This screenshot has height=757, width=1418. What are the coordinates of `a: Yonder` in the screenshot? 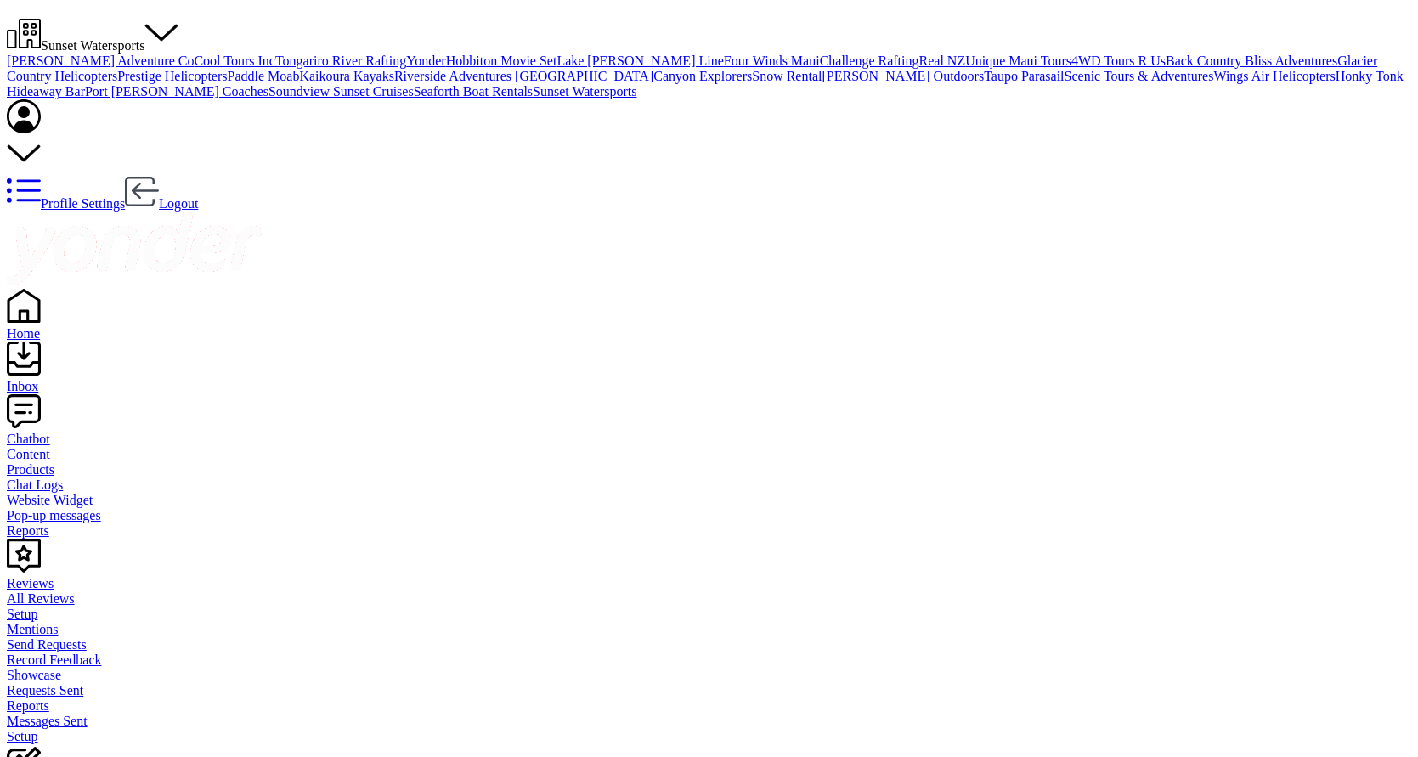 It's located at (426, 60).